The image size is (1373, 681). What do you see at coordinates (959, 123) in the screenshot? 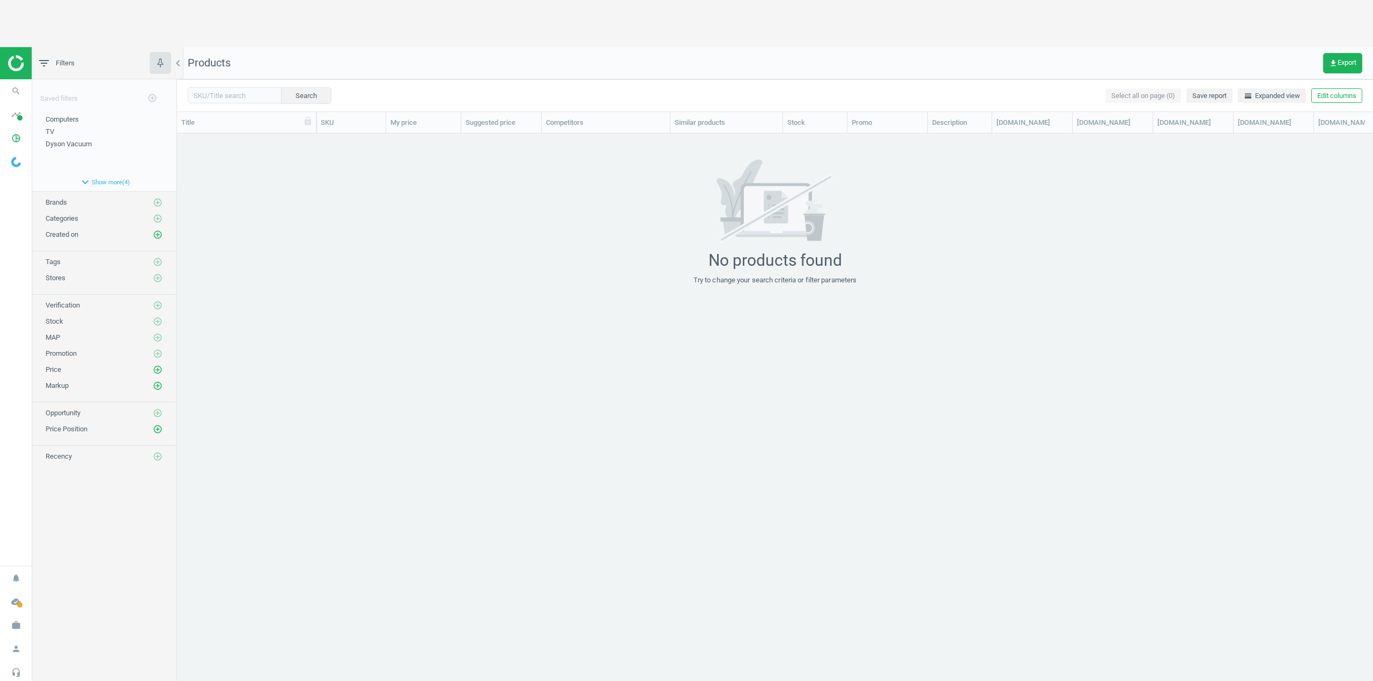
I see `div: Description` at bounding box center [959, 123].